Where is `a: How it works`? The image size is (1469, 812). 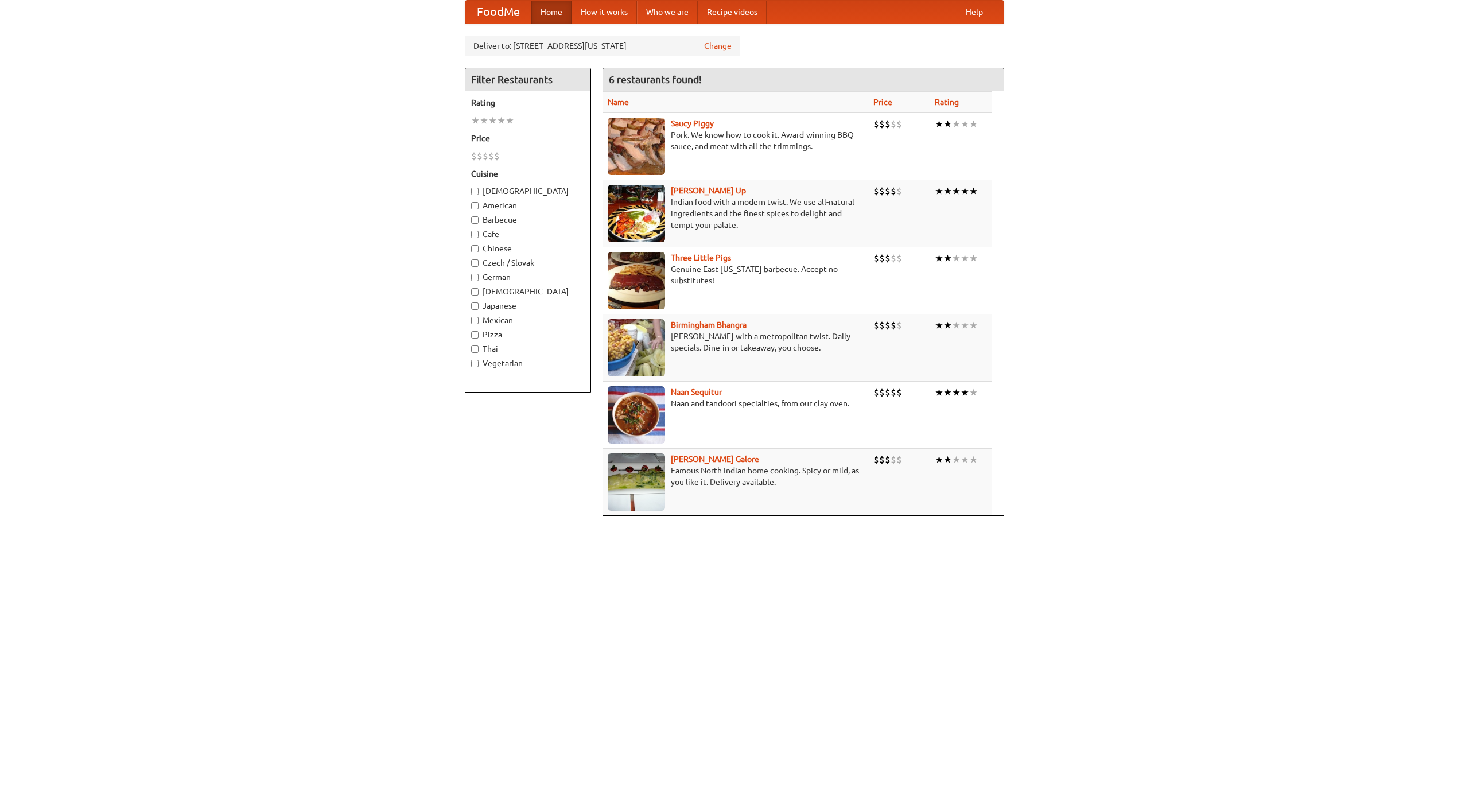
a: How it works is located at coordinates (604, 12).